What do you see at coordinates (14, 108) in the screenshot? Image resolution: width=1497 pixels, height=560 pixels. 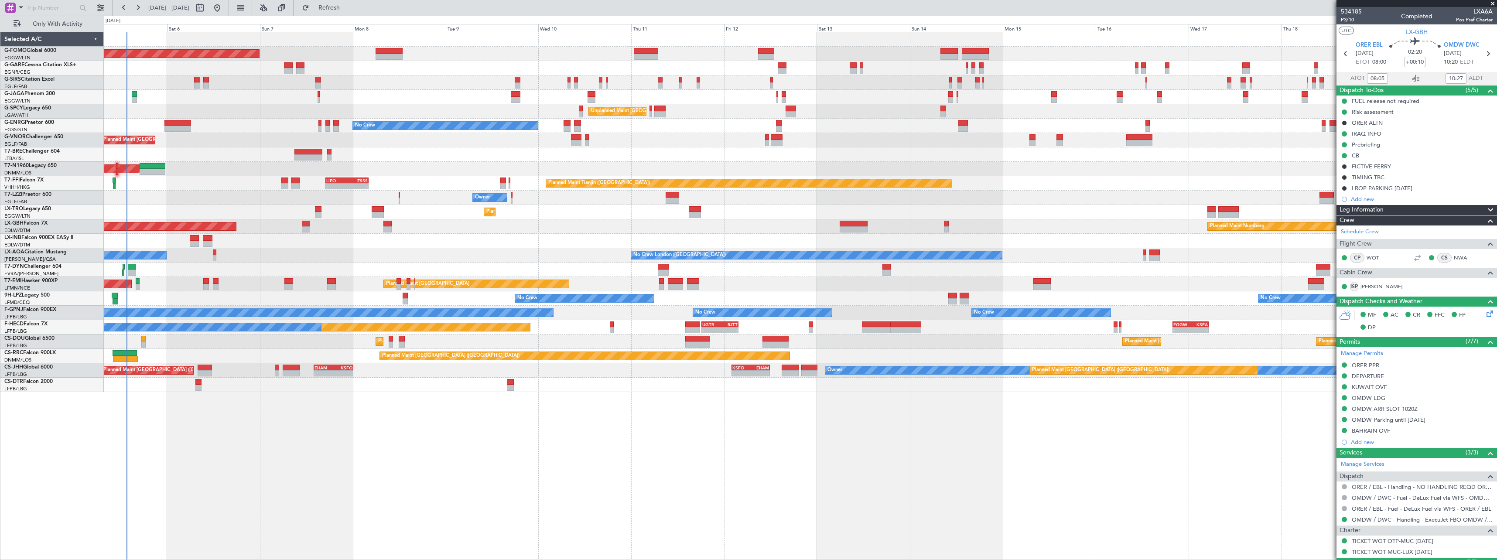 I see `span: G-SPCY` at bounding box center [14, 108].